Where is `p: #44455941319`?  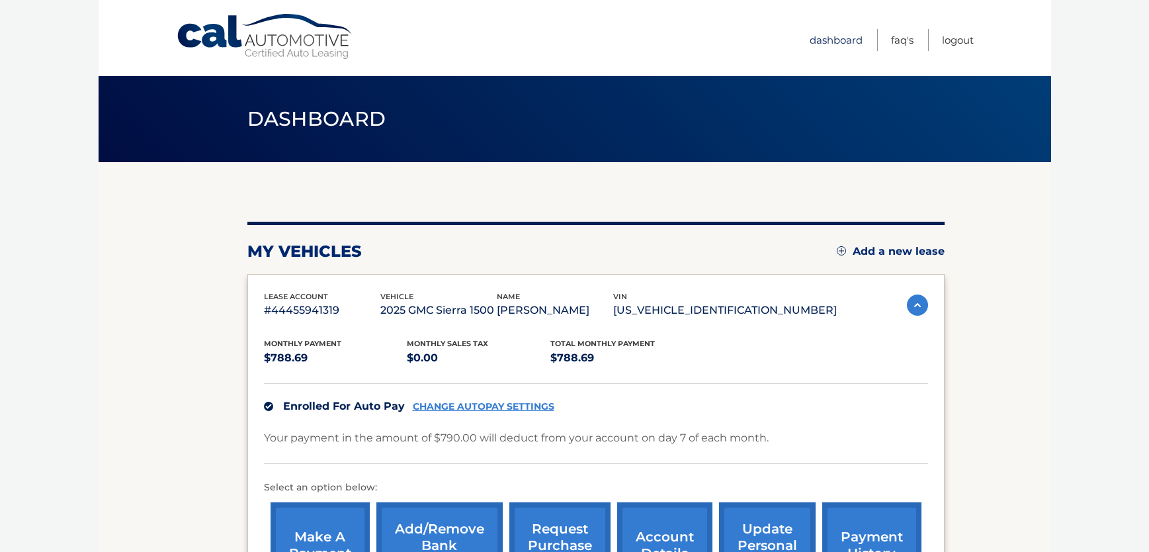
p: #44455941319 is located at coordinates (322, 310).